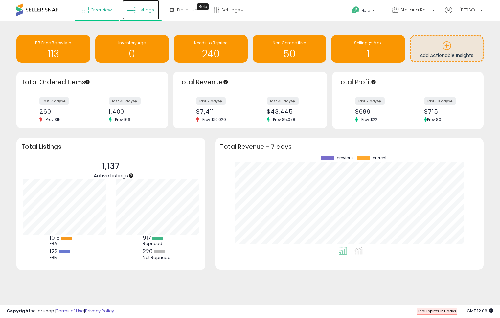  What do you see at coordinates (415, 10) in the screenshot?
I see `span: Stellaria Retail` at bounding box center [415, 10].